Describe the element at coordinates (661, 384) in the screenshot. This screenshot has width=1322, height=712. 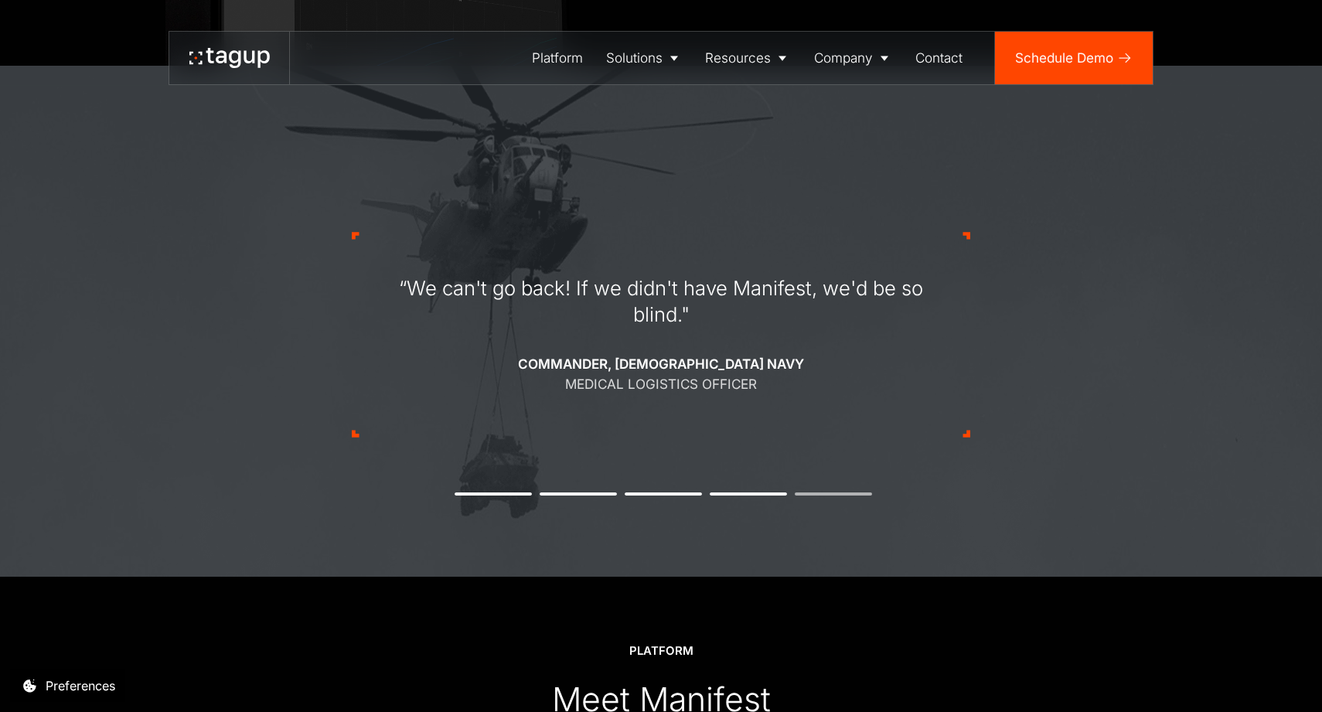
I see `div: Medical Logistics Officer` at that location.